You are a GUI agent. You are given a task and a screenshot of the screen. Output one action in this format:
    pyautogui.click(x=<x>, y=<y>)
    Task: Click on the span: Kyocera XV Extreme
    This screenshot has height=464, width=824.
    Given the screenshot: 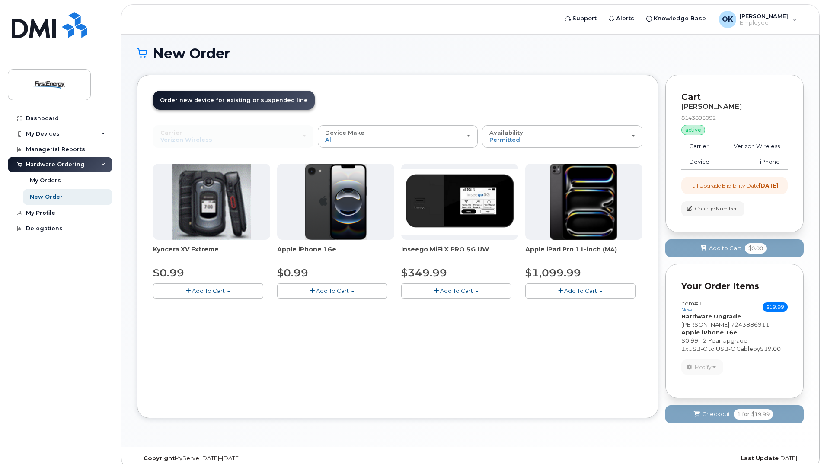 What is the action you would take?
    pyautogui.click(x=211, y=254)
    